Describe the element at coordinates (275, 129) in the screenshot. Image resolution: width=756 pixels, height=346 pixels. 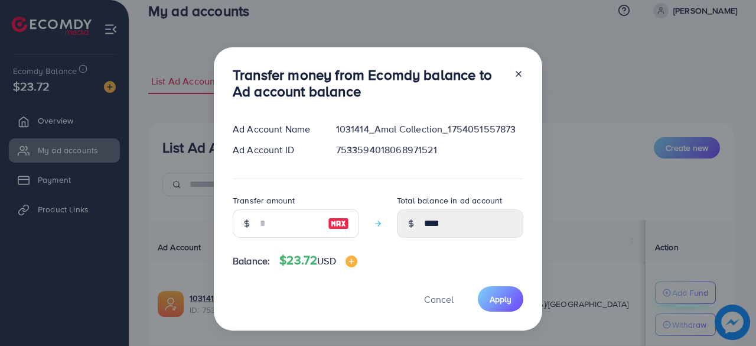
I see `div: Ad Account Name` at that location.